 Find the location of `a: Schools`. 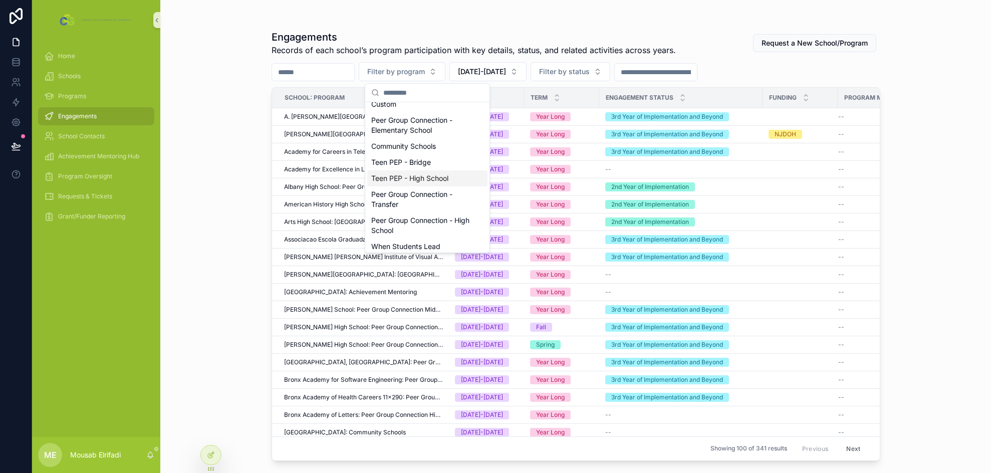

a: Schools is located at coordinates (96, 76).